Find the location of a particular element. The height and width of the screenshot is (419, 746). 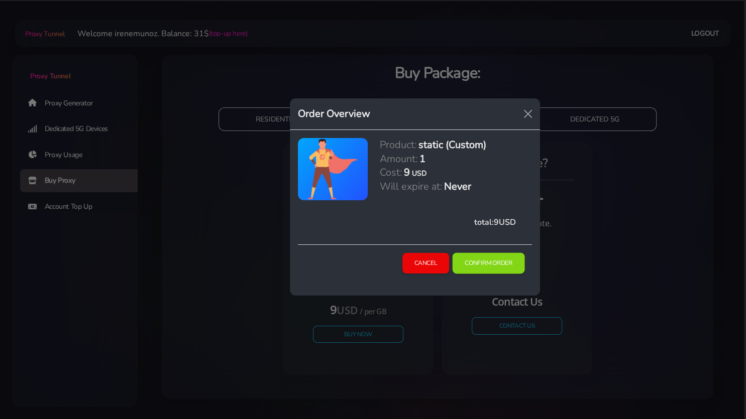

h5: Will expire at: is located at coordinates (411, 186).